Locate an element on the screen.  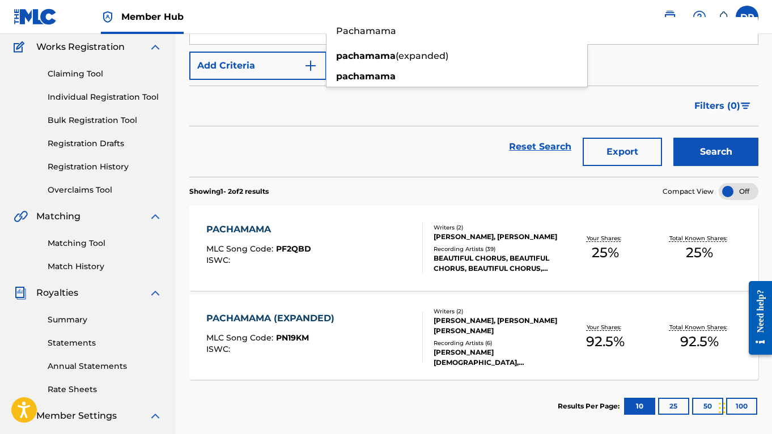
span: Member Settings is located at coordinates (77, 416).